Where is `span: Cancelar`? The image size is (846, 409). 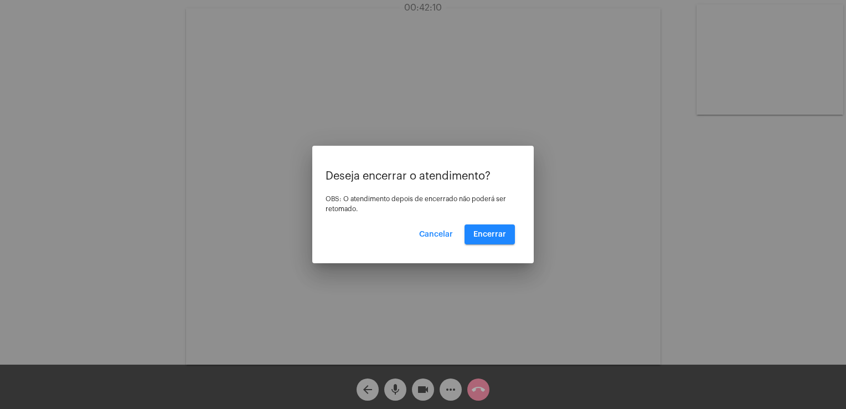 span: Cancelar is located at coordinates (436, 234).